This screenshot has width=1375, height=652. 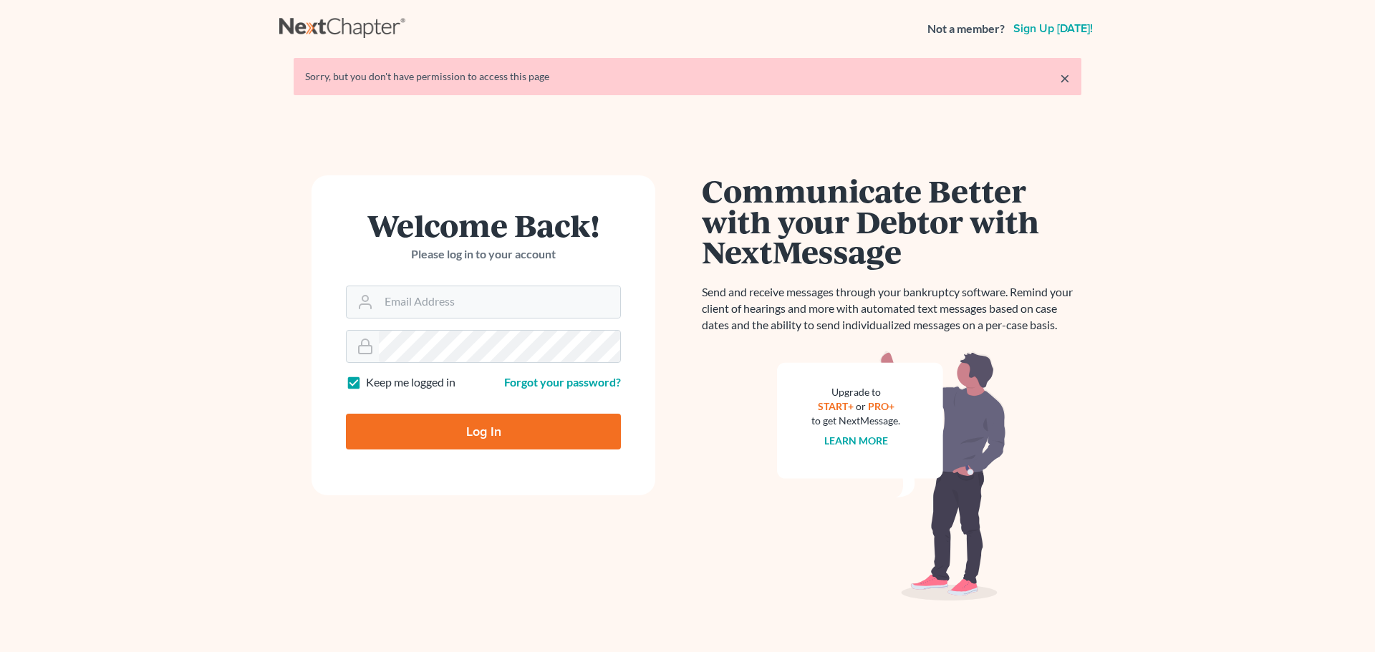 I want to click on p: Send and receive messages through your bankruptcy software. Remind your client of hearings and mo..., so click(x=891, y=309).